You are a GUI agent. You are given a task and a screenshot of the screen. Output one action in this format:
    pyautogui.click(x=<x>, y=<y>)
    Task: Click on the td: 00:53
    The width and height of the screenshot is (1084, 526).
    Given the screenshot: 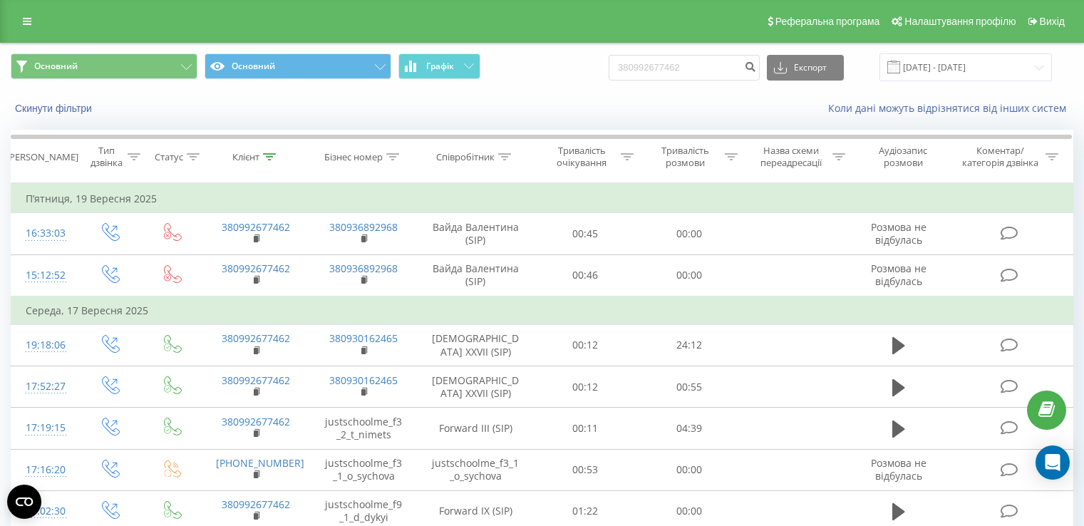 What is the action you would take?
    pyautogui.click(x=585, y=469)
    